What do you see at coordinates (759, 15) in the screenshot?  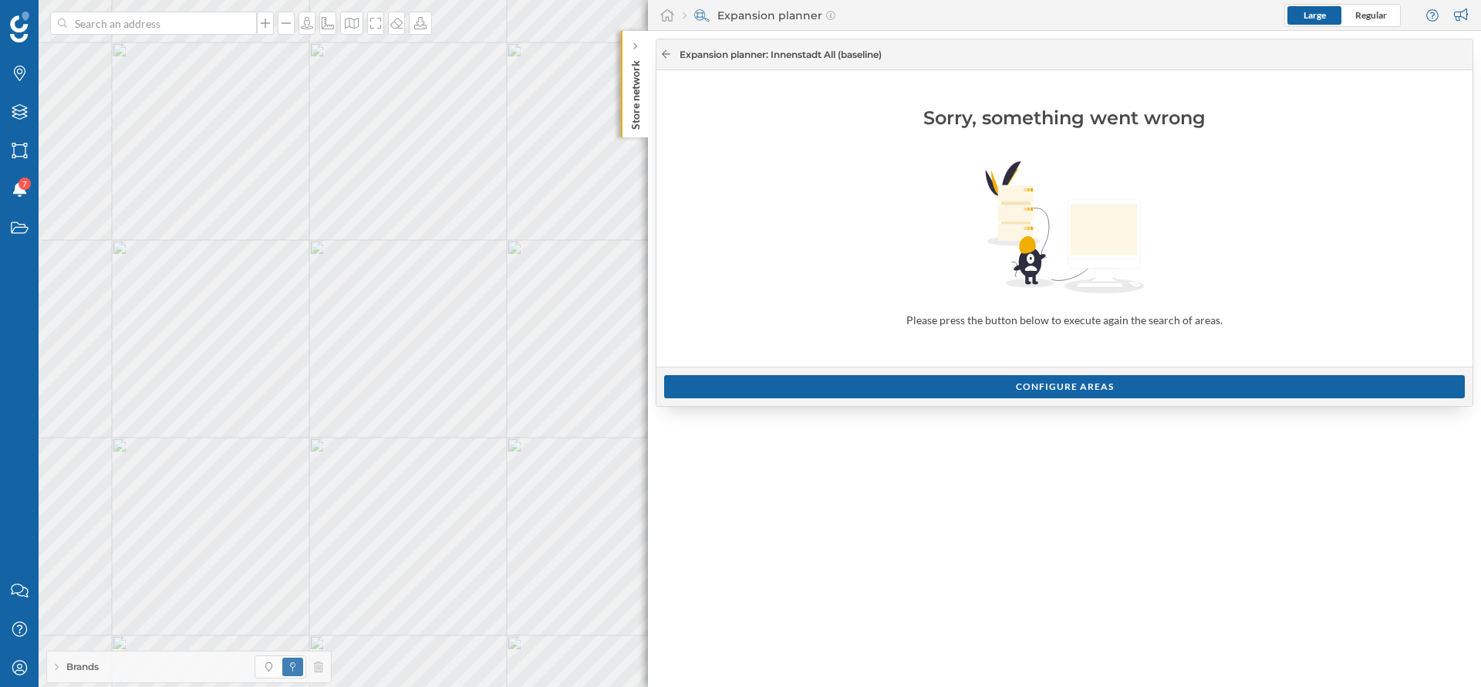 I see `div: Expansion planner` at bounding box center [759, 15].